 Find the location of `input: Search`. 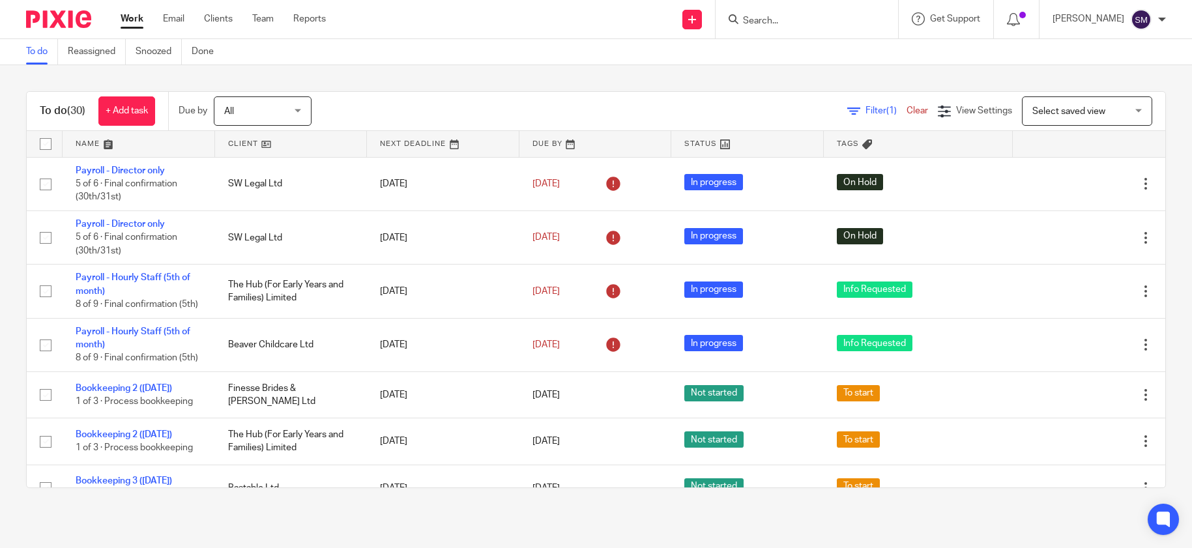

input: Search is located at coordinates (800, 22).